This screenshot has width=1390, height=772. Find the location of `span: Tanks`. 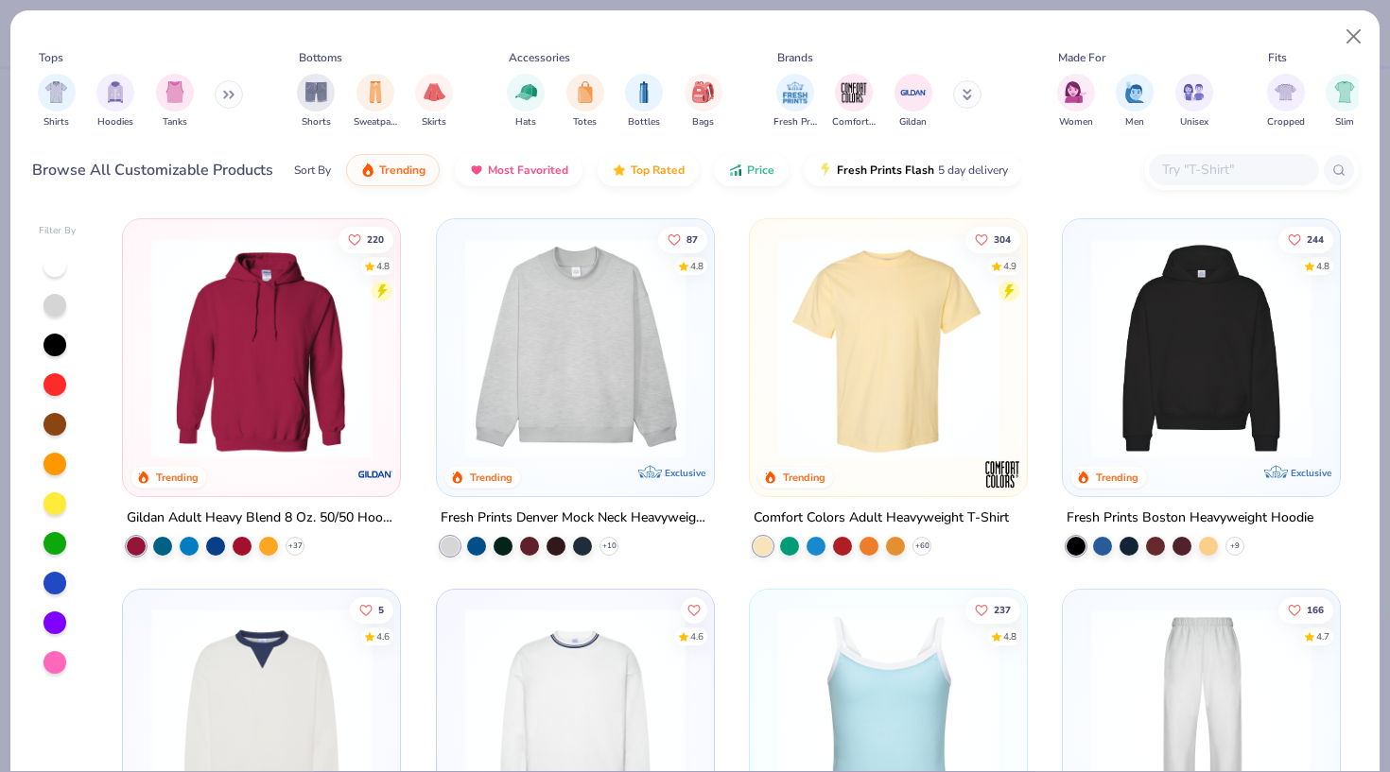

span: Tanks is located at coordinates (175, 122).